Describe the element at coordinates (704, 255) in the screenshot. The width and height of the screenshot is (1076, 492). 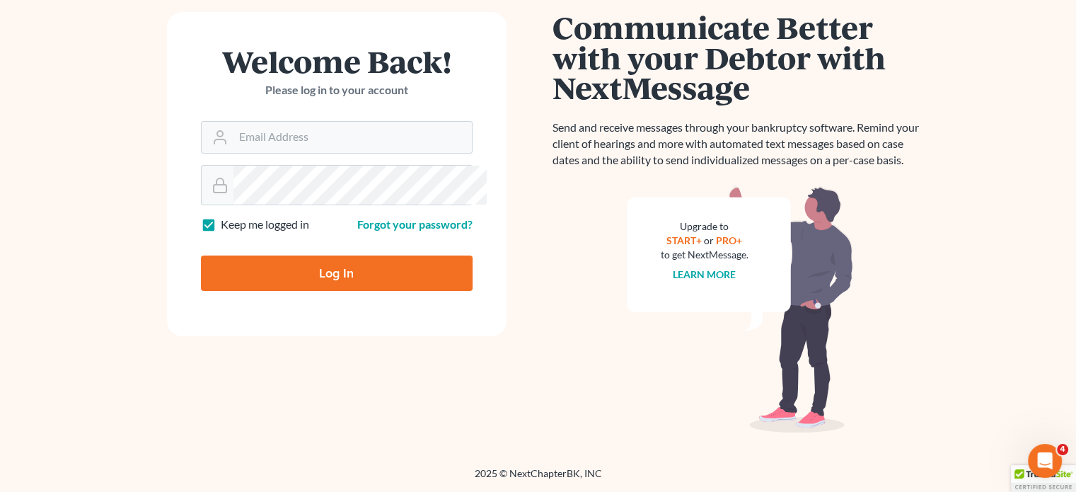
I see `div: to get NextMessage.` at that location.